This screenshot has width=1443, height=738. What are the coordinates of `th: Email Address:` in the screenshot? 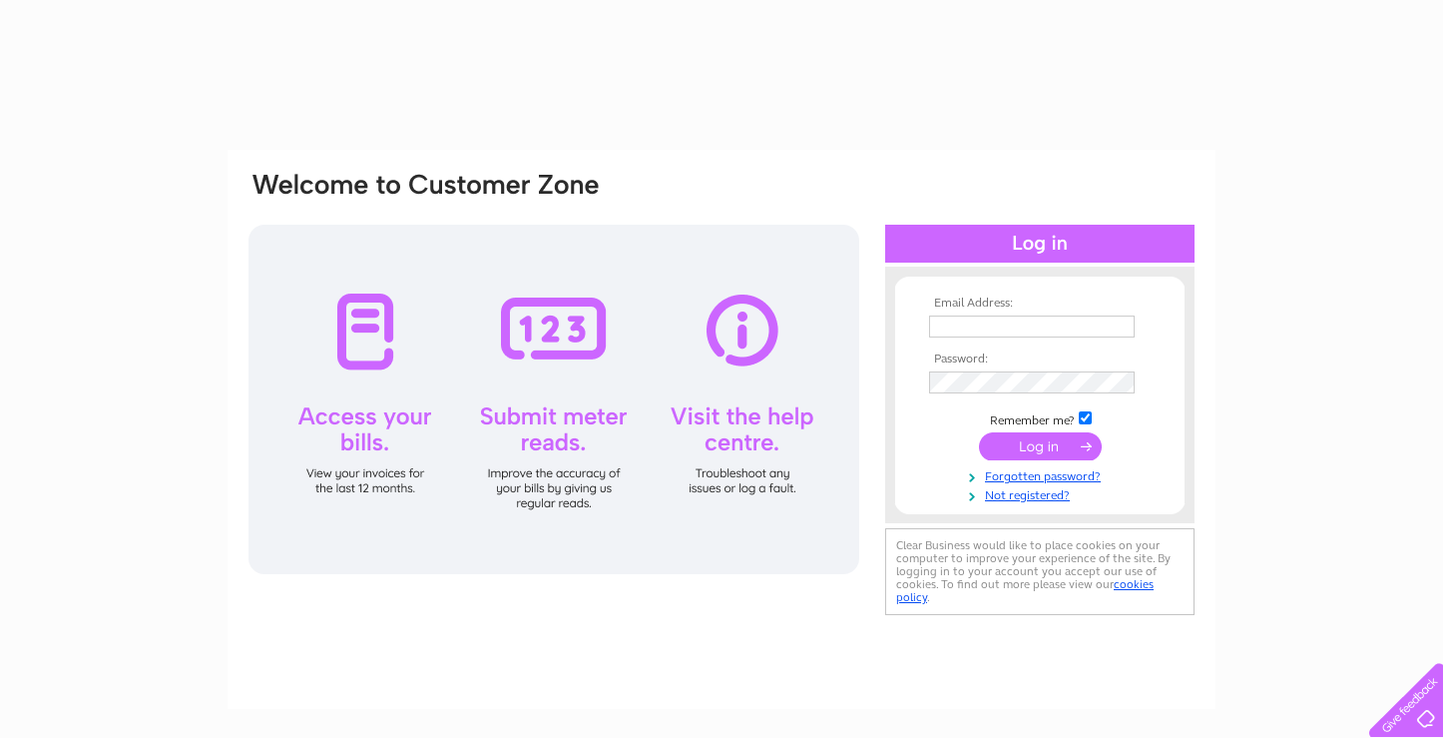 It's located at (1040, 303).